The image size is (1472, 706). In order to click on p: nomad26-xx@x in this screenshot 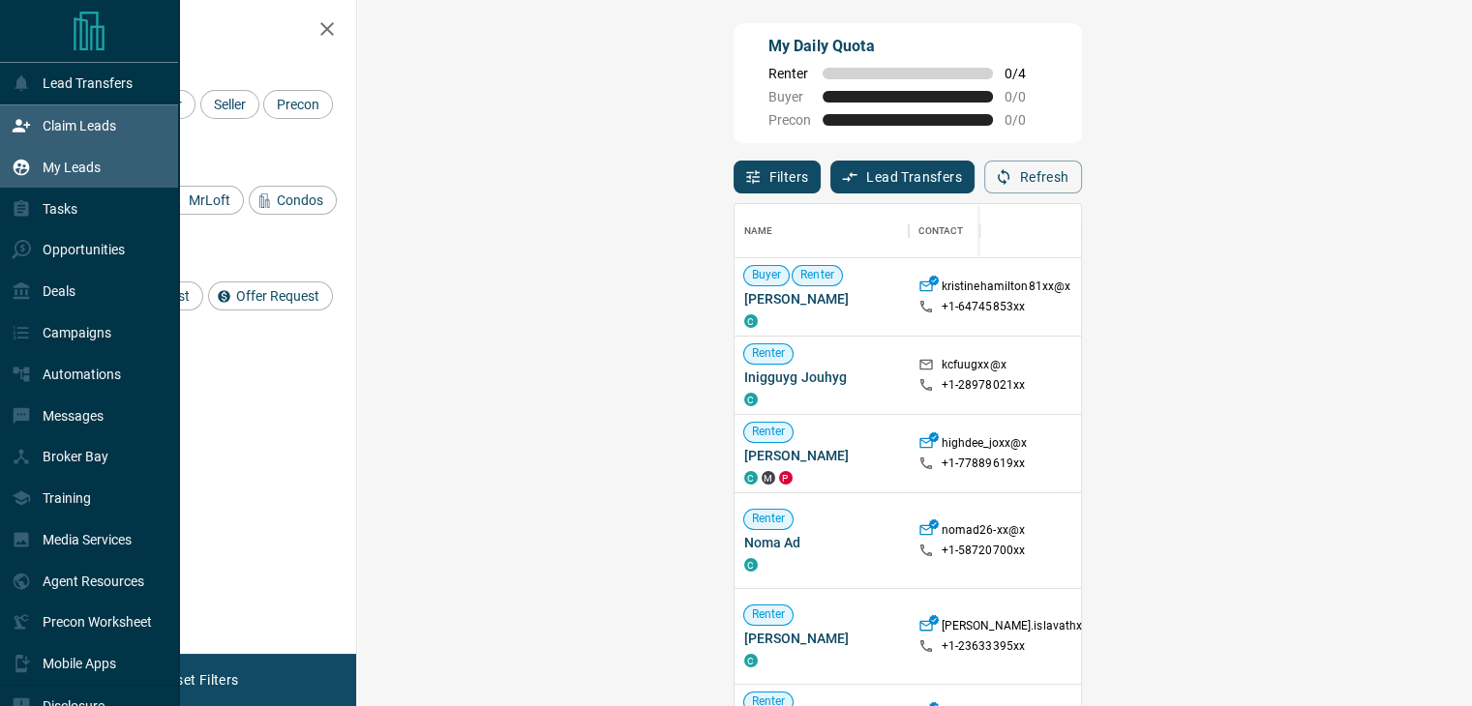, I will do `click(983, 532)`.